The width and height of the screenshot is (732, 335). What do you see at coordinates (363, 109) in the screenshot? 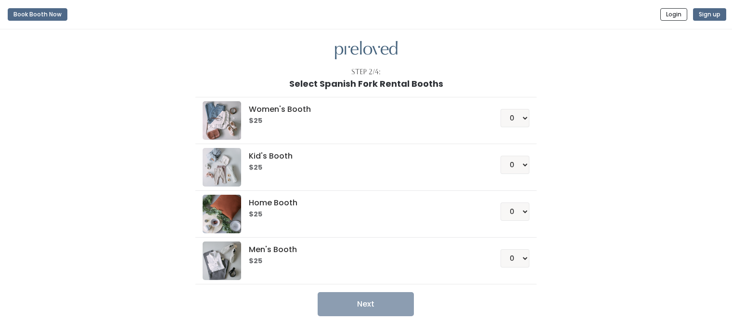
I see `h5: Women's Booth` at bounding box center [363, 109].